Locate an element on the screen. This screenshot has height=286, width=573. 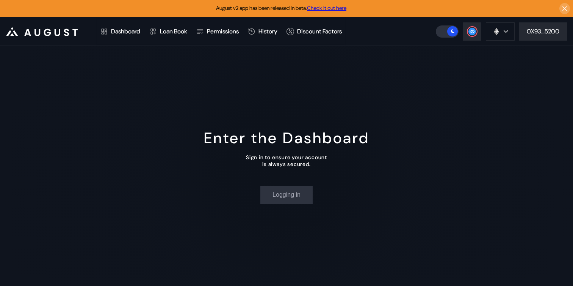
div: History is located at coordinates (268, 31).